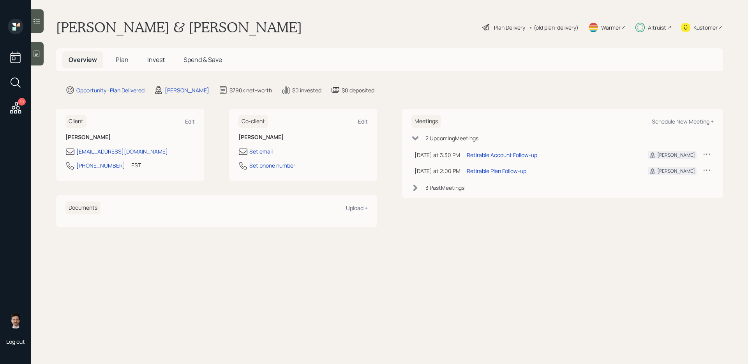 The image size is (748, 364). I want to click on h6: Meetings, so click(426, 121).